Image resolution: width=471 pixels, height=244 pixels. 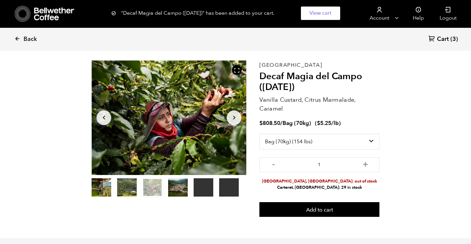 I want to click on span: (3), so click(x=454, y=39).